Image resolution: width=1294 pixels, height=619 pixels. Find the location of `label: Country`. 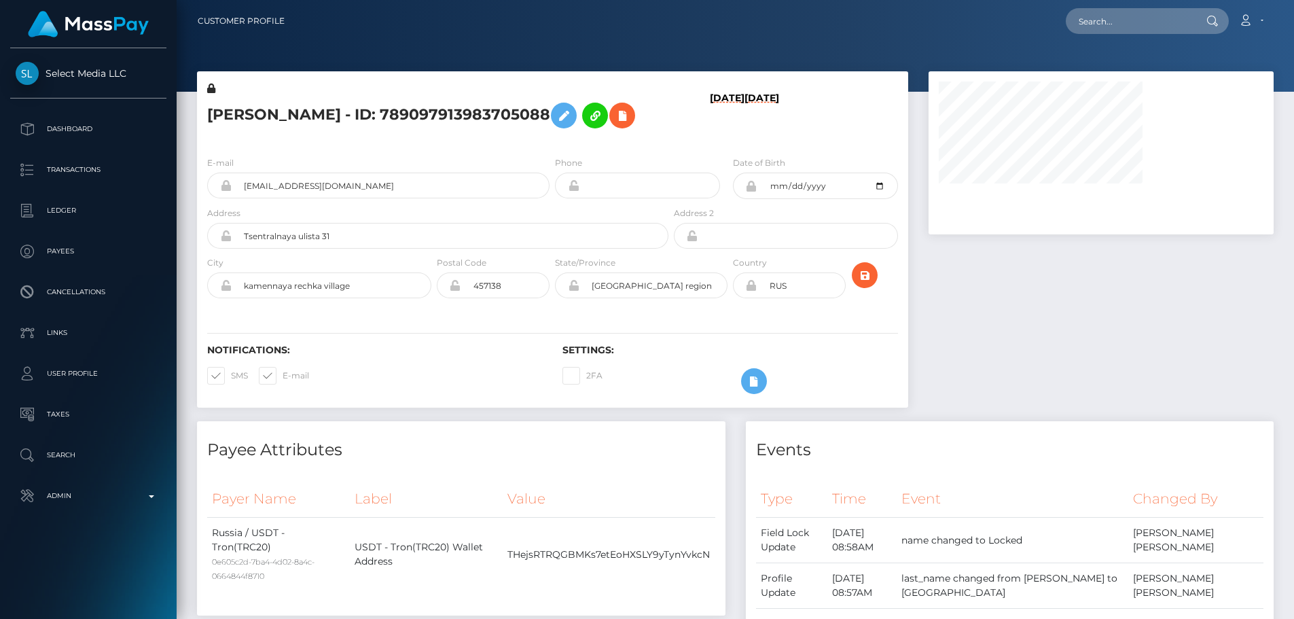

label: Country is located at coordinates (750, 263).